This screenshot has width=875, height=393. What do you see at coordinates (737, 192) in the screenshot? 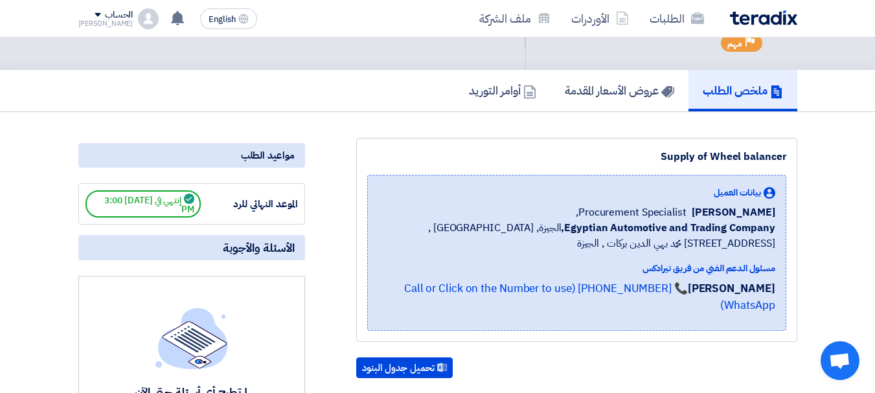
I see `span: بيانات العميل` at bounding box center [737, 192].